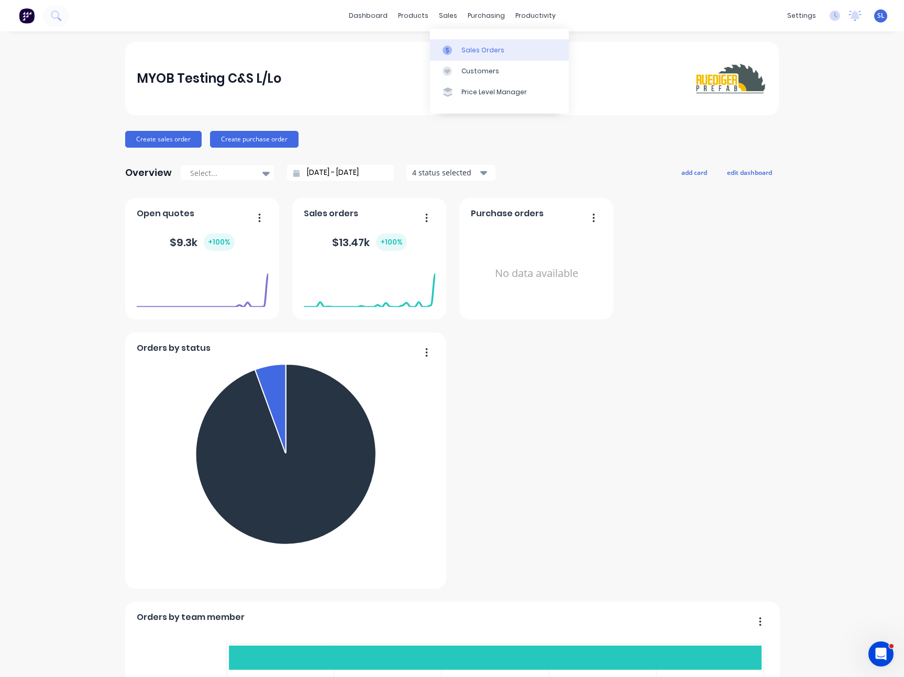 Image resolution: width=904 pixels, height=677 pixels. What do you see at coordinates (483, 50) in the screenshot?
I see `div: Sales Orders` at bounding box center [483, 50].